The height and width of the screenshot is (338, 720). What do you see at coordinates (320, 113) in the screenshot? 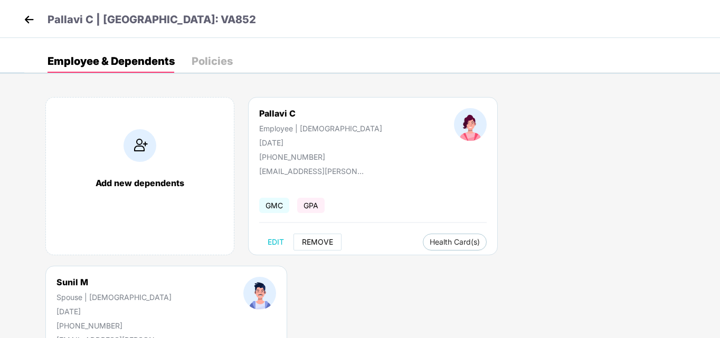
I see `div: Pallavi C` at bounding box center [320, 113].